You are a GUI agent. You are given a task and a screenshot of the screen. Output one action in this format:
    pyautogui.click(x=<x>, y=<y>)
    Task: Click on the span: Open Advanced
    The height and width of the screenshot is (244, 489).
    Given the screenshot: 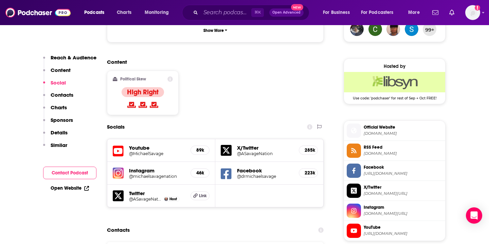 What is the action you would take?
    pyautogui.click(x=286, y=13)
    